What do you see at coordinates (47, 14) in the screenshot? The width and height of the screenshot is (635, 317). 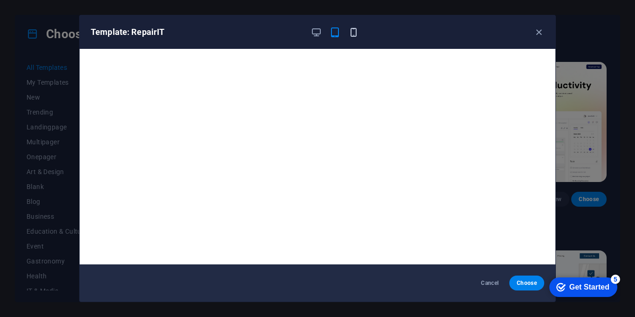 I see `div: Get Started` at bounding box center [47, 14].